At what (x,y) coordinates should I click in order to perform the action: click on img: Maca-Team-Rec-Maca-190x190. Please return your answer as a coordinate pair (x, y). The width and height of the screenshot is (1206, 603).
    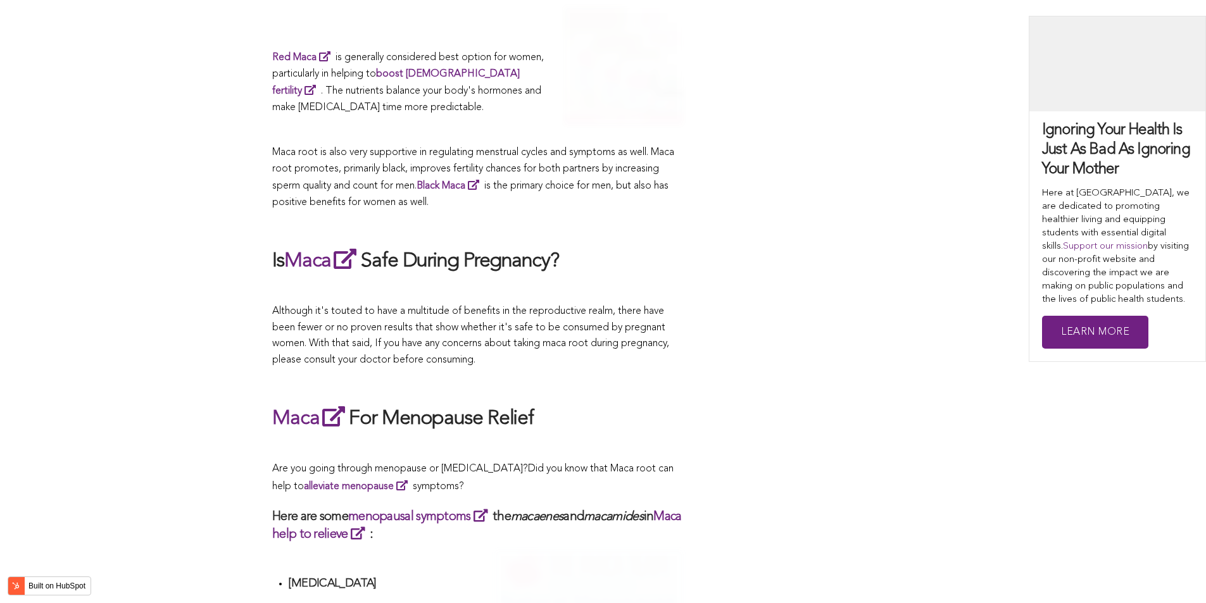
    Looking at the image, I should click on (624, 66).